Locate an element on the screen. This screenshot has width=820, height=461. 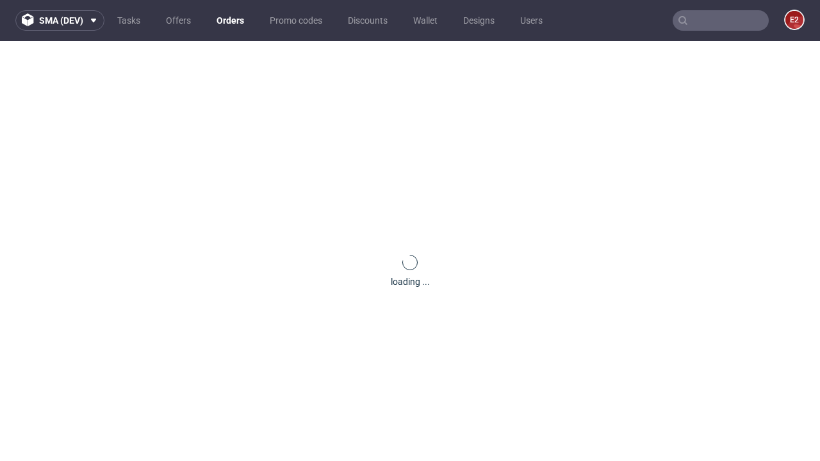
a: Tasks is located at coordinates (129, 20).